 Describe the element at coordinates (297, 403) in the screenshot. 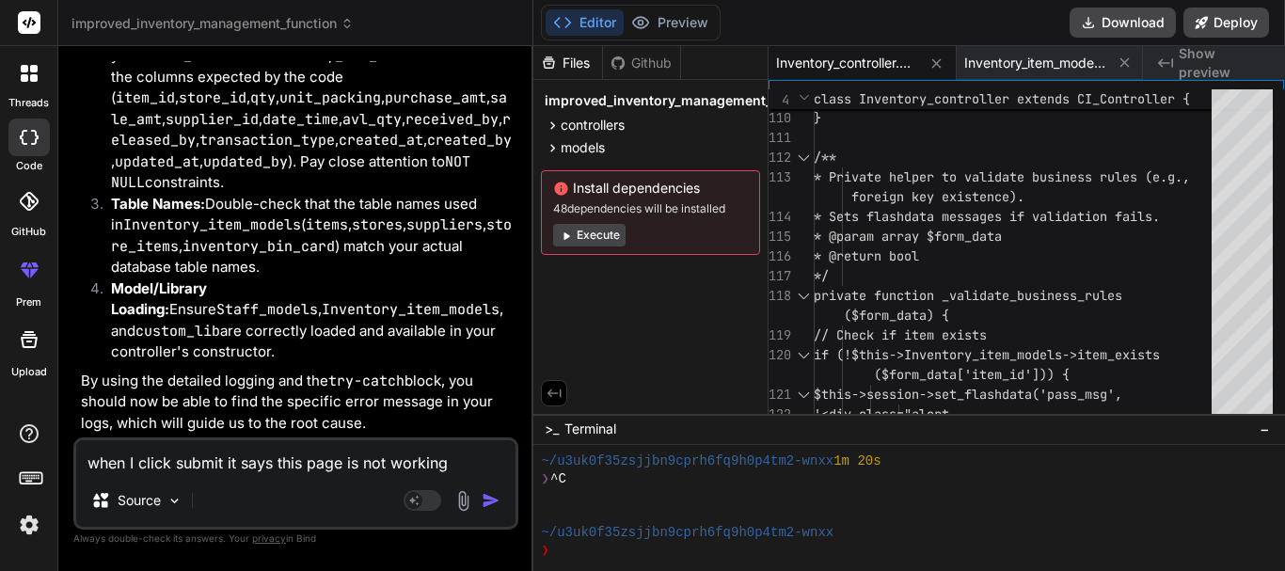

I see `p: By using the detailed logging and the block, you should now be able to find the specific error me...` at that location.